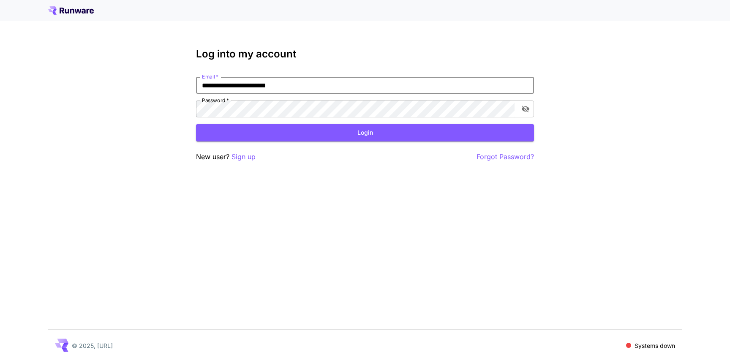 This screenshot has height=361, width=730. I want to click on button: Login, so click(365, 133).